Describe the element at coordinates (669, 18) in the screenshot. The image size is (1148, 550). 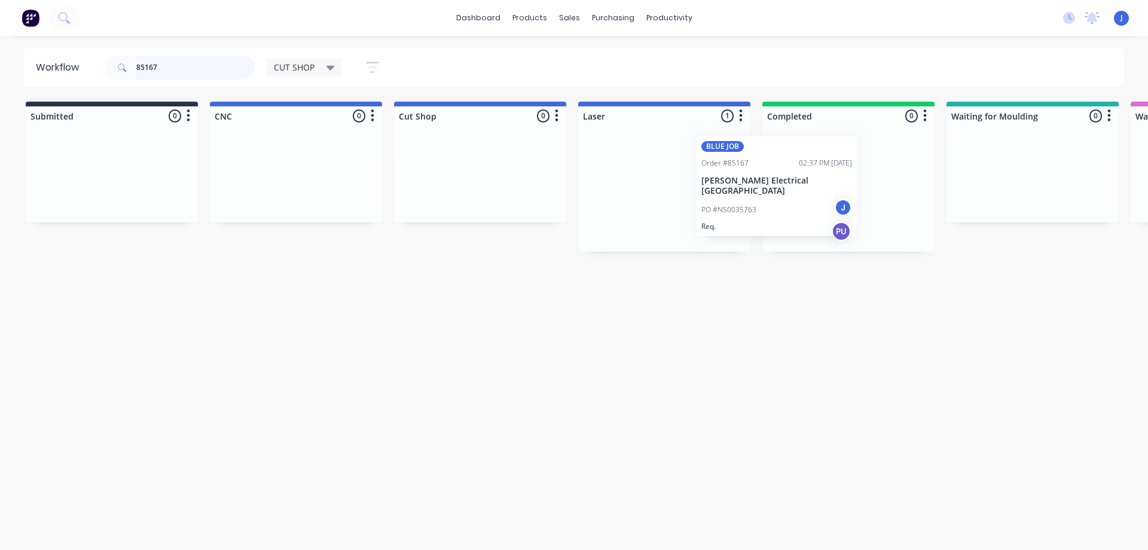
I see `div: productivity` at that location.